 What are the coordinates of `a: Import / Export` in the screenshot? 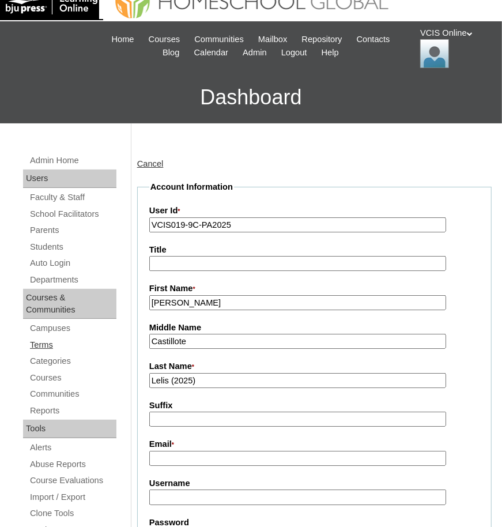 It's located at (73, 497).